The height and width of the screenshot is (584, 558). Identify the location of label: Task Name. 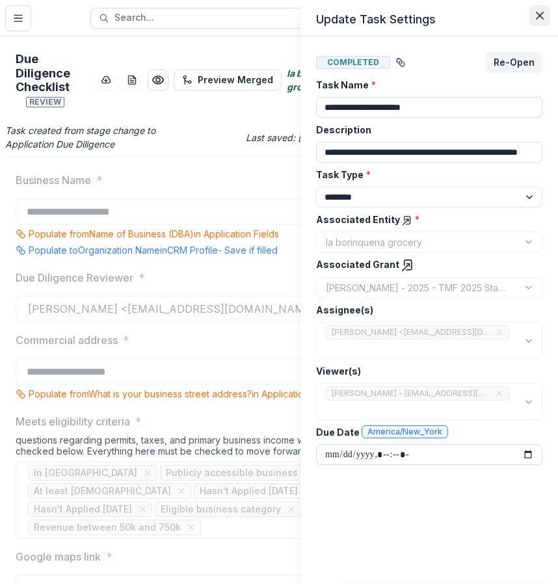
(425, 84).